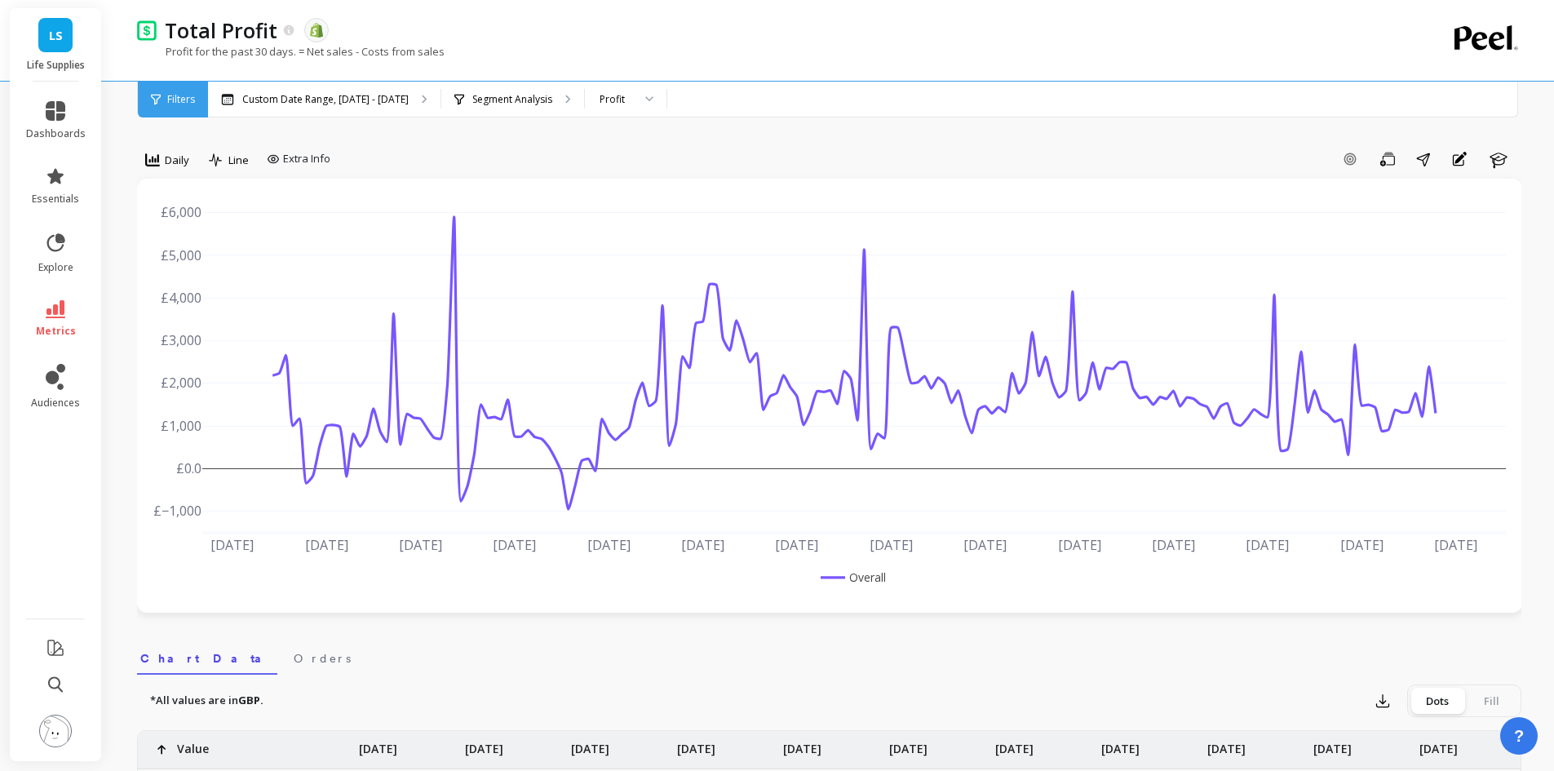 The height and width of the screenshot is (771, 1554). I want to click on nav: Tabs, so click(829, 656).